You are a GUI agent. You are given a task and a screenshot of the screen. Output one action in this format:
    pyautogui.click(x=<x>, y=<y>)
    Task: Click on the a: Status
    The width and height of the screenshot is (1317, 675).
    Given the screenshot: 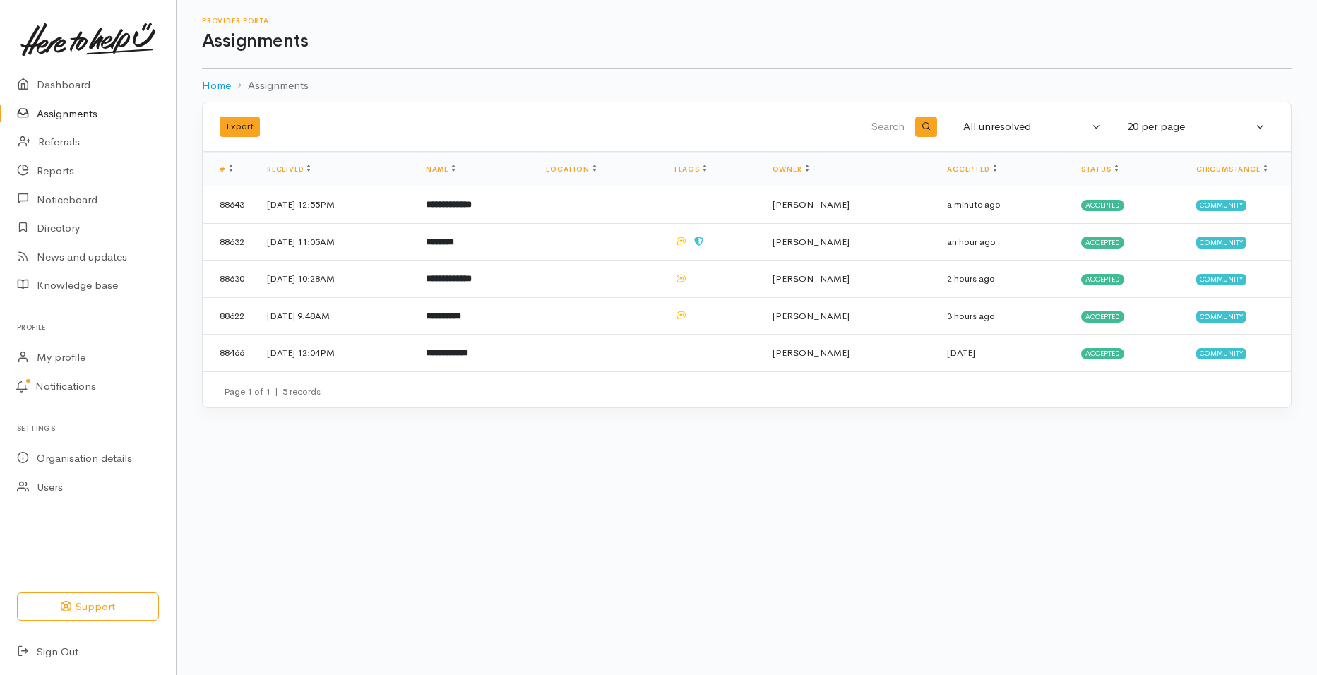 What is the action you would take?
    pyautogui.click(x=1100, y=169)
    